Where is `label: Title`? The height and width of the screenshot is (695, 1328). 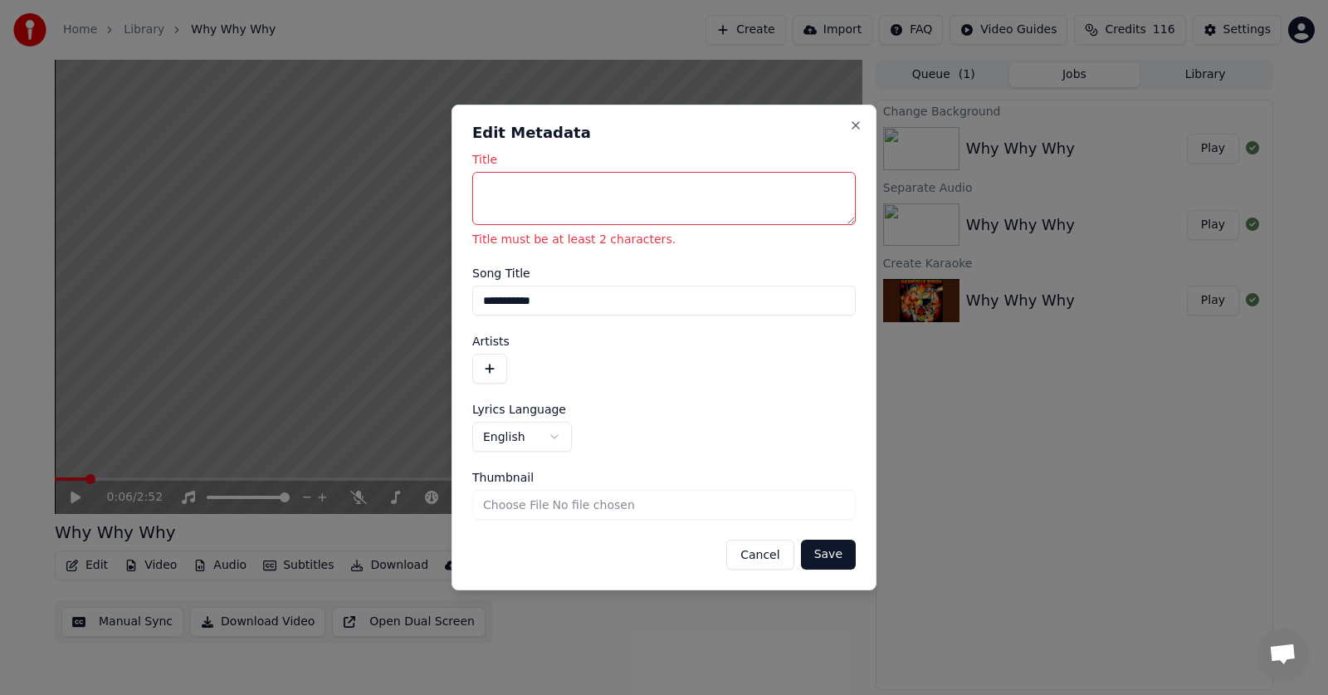
label: Title is located at coordinates (664, 159).